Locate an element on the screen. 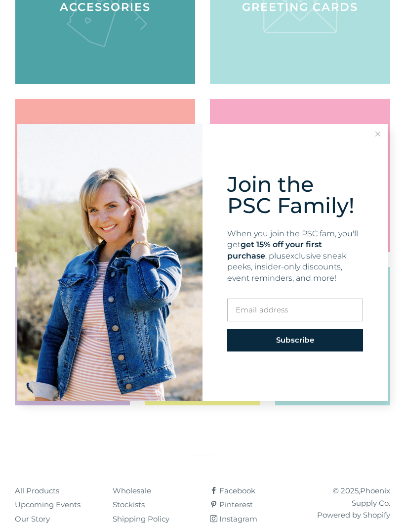 The image size is (405, 525). div: Join the PSC Family! is located at coordinates (295, 195).